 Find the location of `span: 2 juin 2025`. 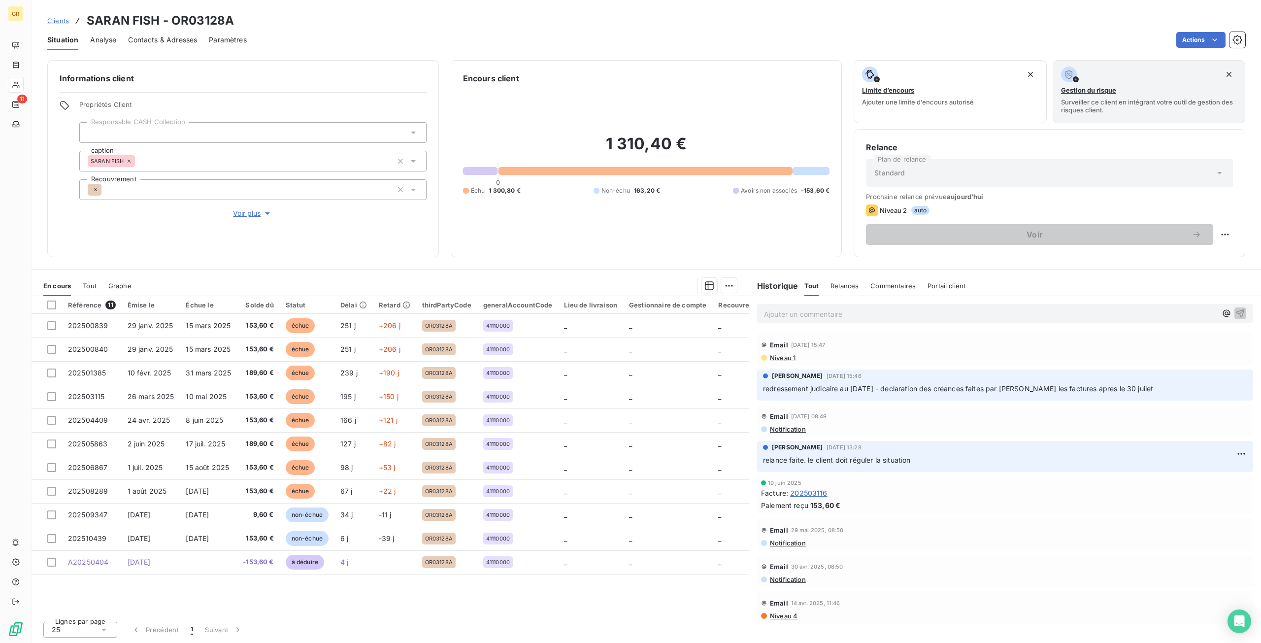

span: 2 juin 2025 is located at coordinates (146, 443).